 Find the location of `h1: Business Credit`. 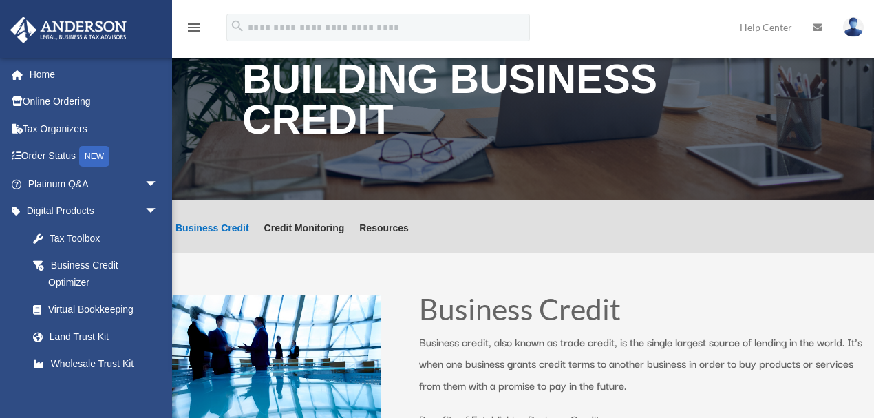

h1: Business Credit is located at coordinates (646, 312).